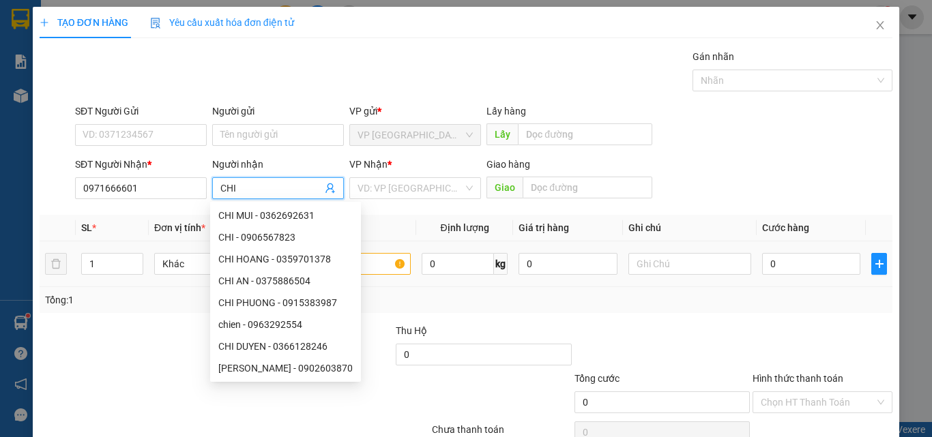 The image size is (932, 437). I want to click on span: Giao, so click(504, 188).